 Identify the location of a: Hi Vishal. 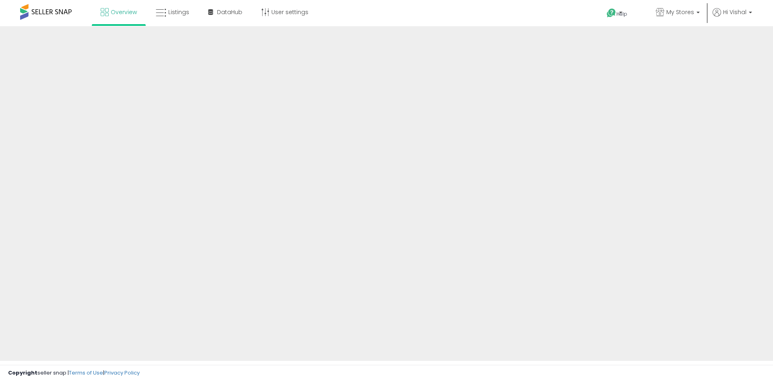
(733, 17).